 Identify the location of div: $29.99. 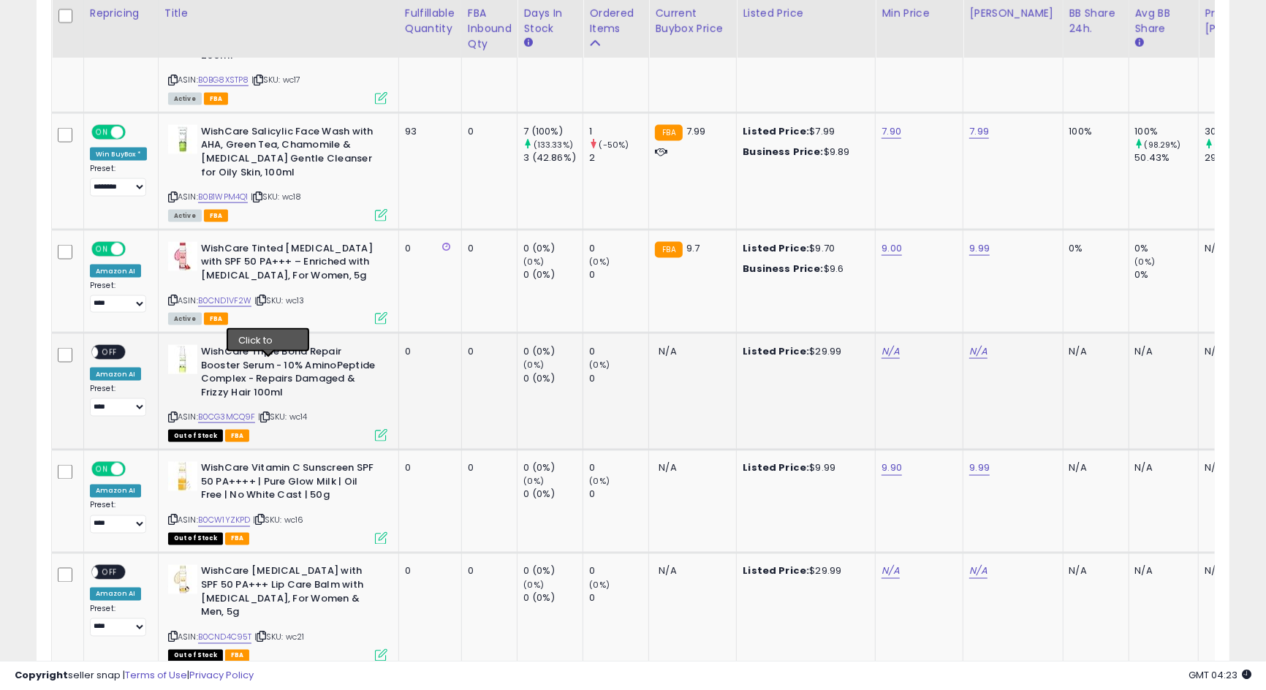
(803, 352).